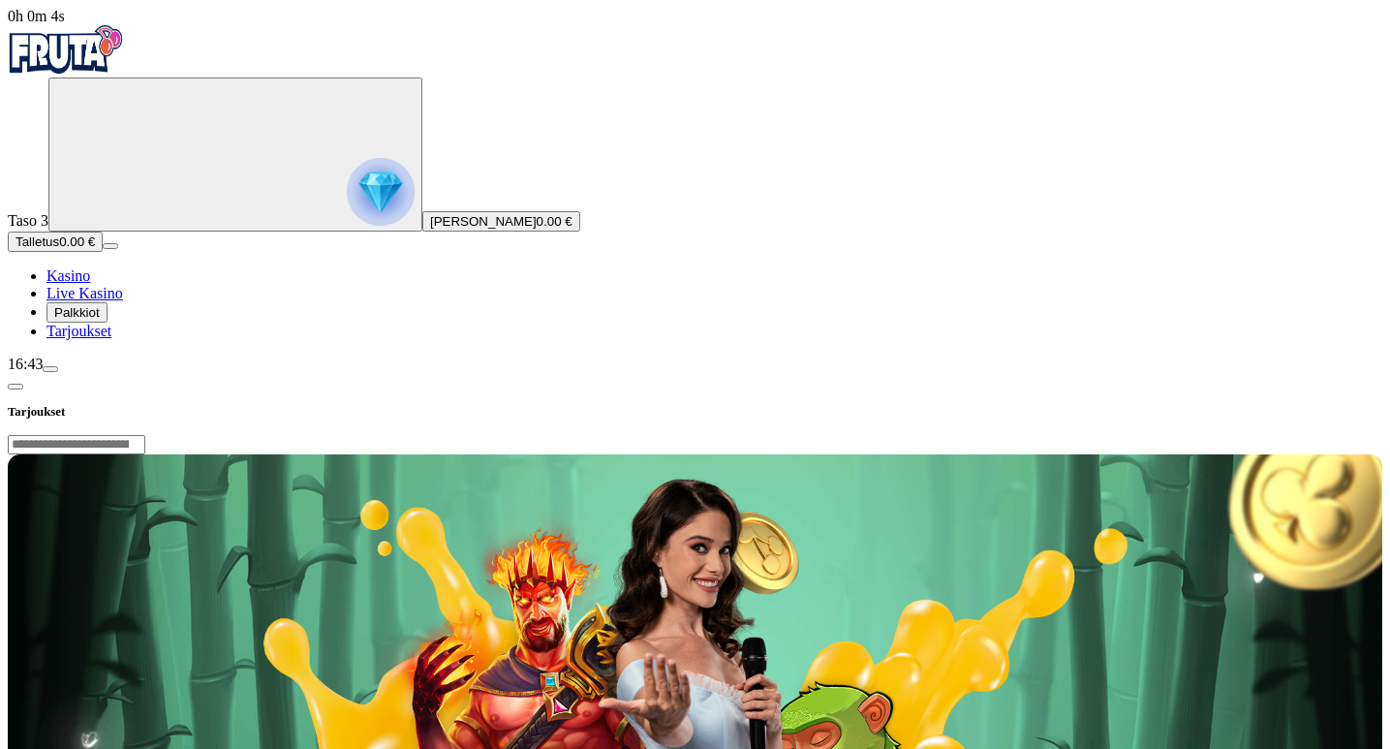 This screenshot has height=749, width=1390. Describe the element at coordinates (25, 363) in the screenshot. I see `span: 16:43` at that location.